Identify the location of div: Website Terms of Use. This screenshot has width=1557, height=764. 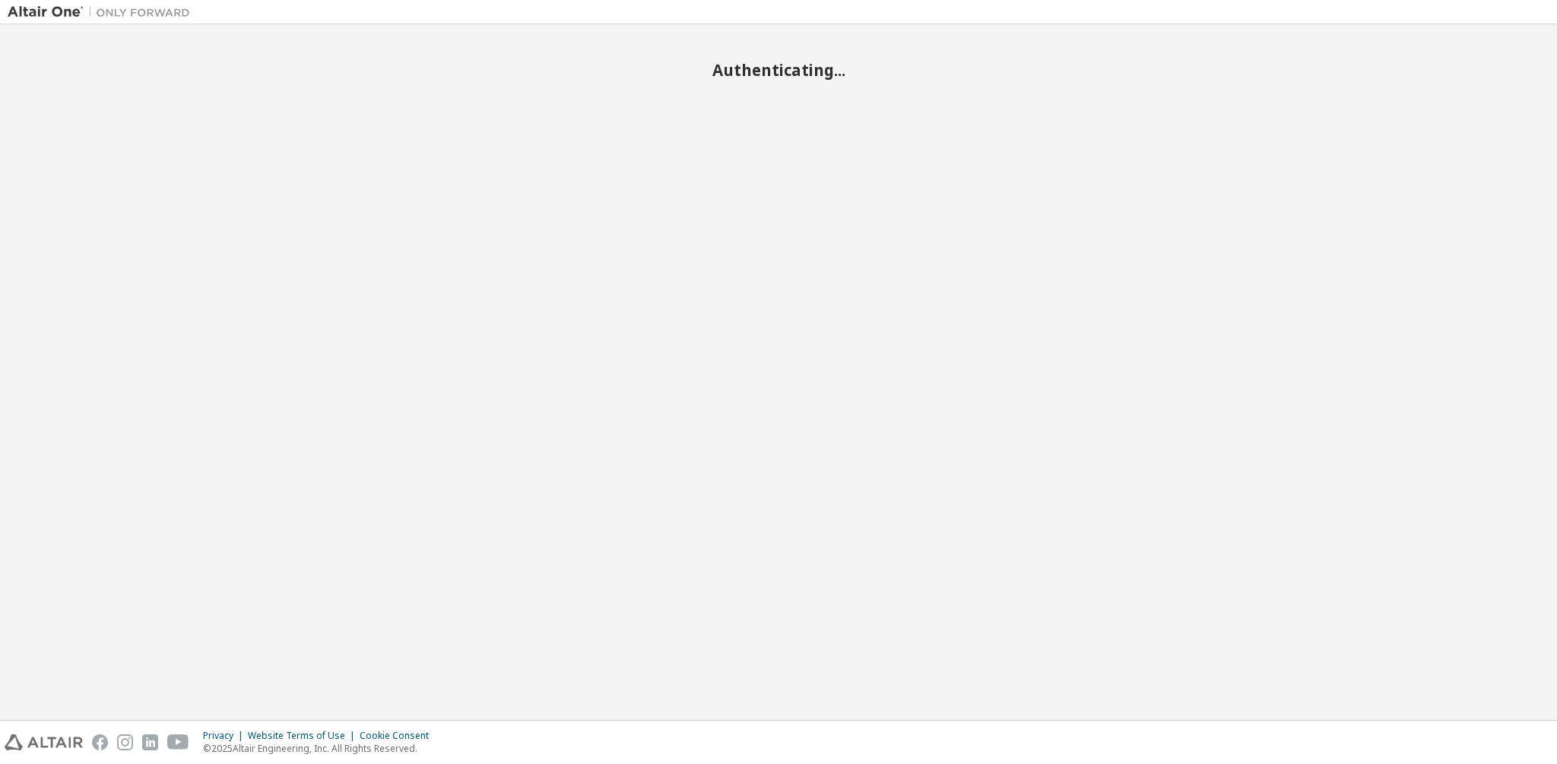
(303, 736).